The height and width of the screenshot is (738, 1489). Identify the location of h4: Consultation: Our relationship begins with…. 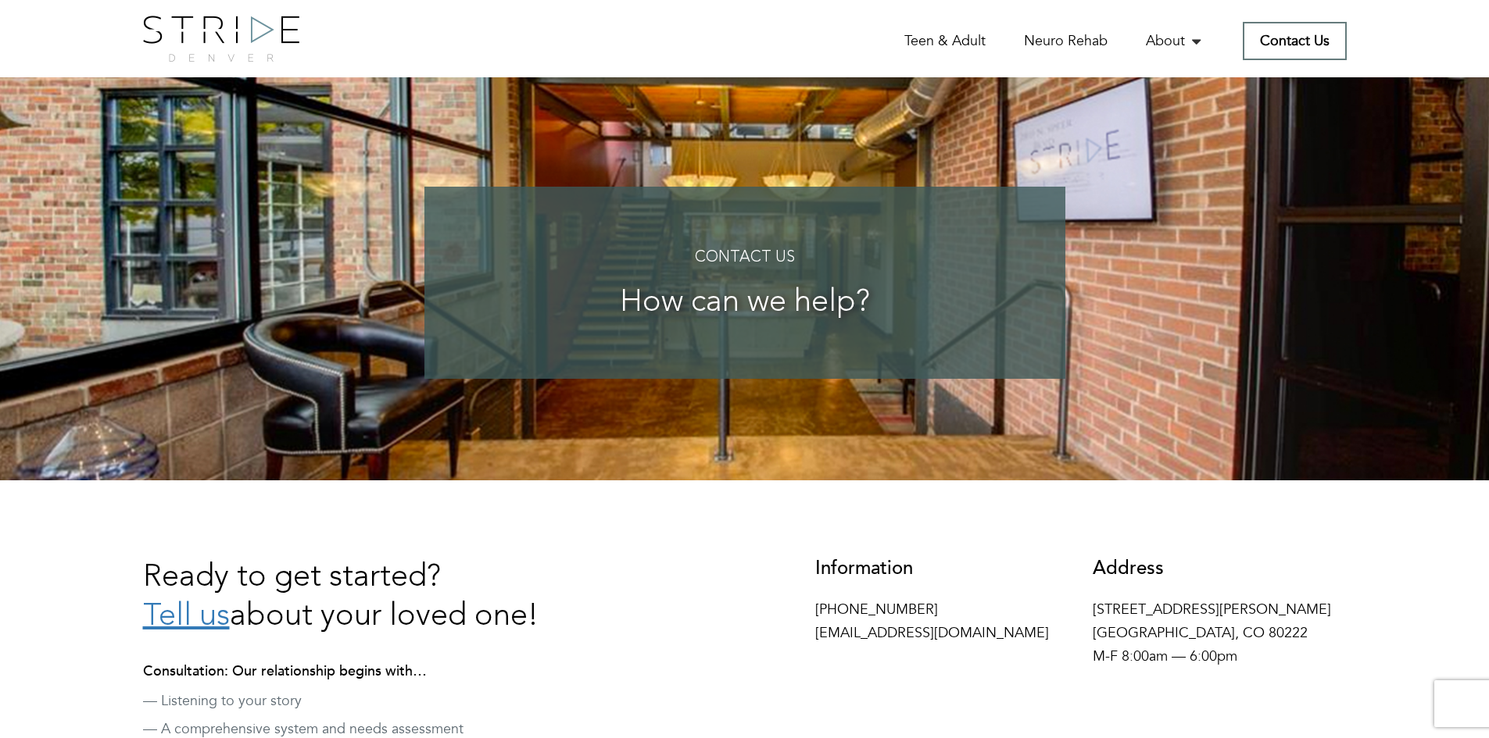
(438, 672).